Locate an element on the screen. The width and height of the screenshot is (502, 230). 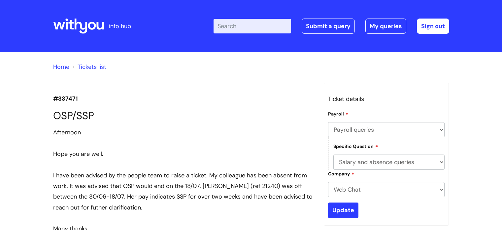
label: Payroll is located at coordinates (338, 113).